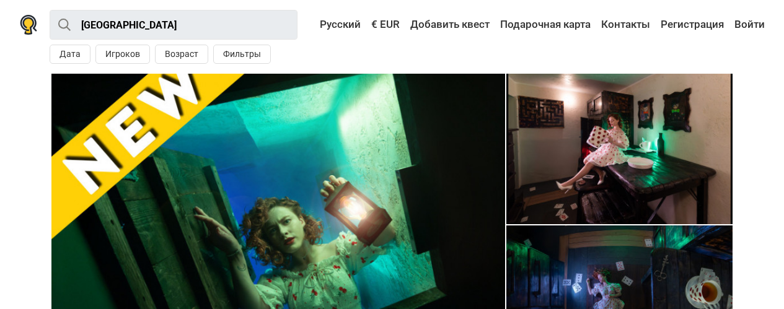  I want to click on img: Русский, so click(316, 25).